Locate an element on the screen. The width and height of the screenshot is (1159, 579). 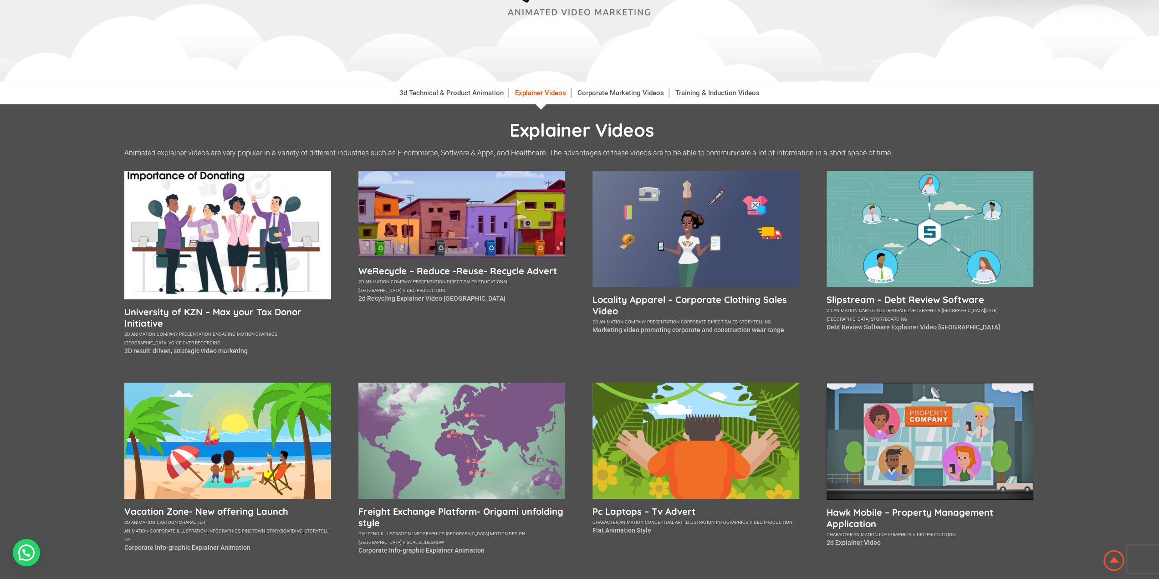
a: Locality Apparel – Corporate Clothing Sales Video is located at coordinates (696, 305).